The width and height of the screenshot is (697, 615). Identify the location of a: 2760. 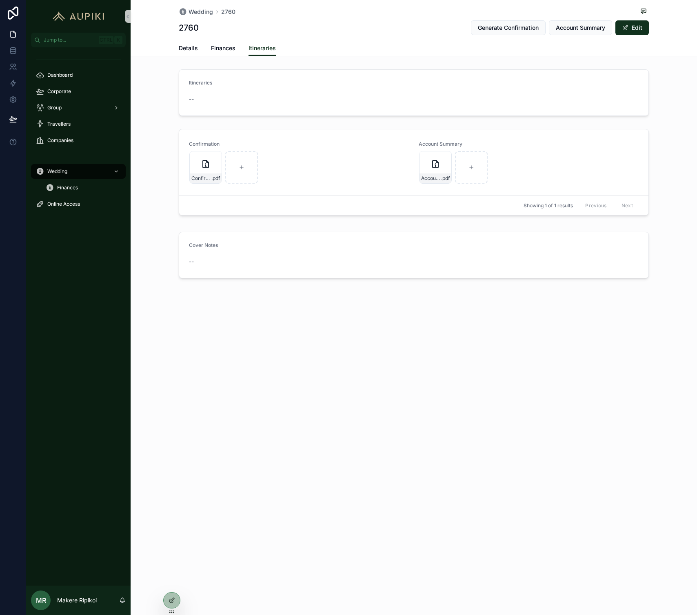
(228, 12).